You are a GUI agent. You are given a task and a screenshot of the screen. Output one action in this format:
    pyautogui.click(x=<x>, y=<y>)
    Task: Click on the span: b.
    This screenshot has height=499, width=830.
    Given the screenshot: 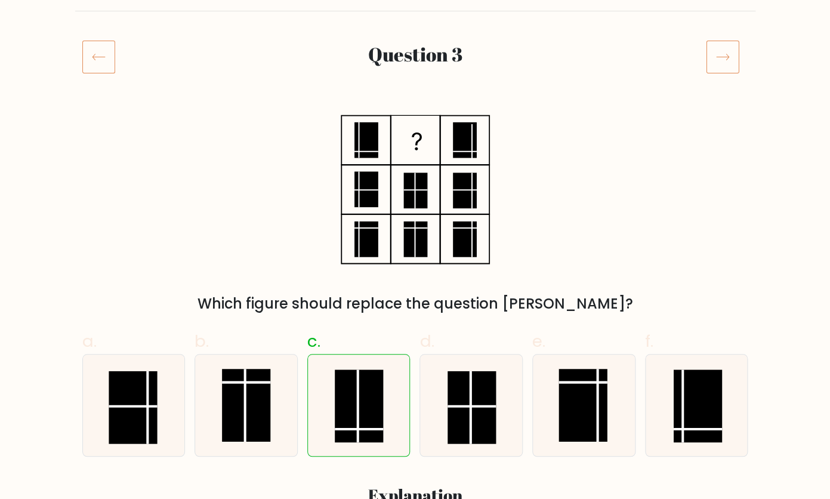 What is the action you would take?
    pyautogui.click(x=202, y=341)
    